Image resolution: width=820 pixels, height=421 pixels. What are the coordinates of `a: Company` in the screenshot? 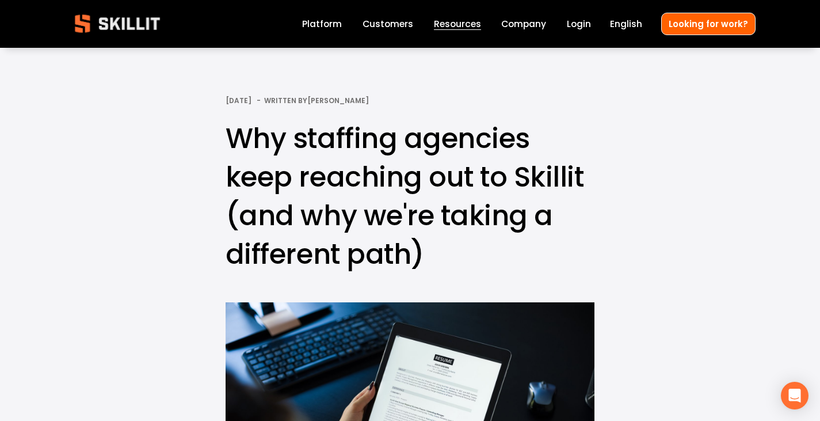 It's located at (524, 24).